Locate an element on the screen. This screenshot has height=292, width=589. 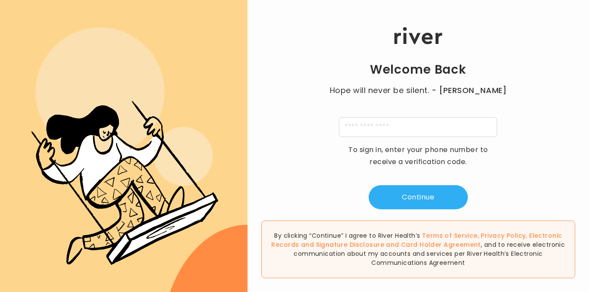
a: Terms of Service is located at coordinates (450, 236).